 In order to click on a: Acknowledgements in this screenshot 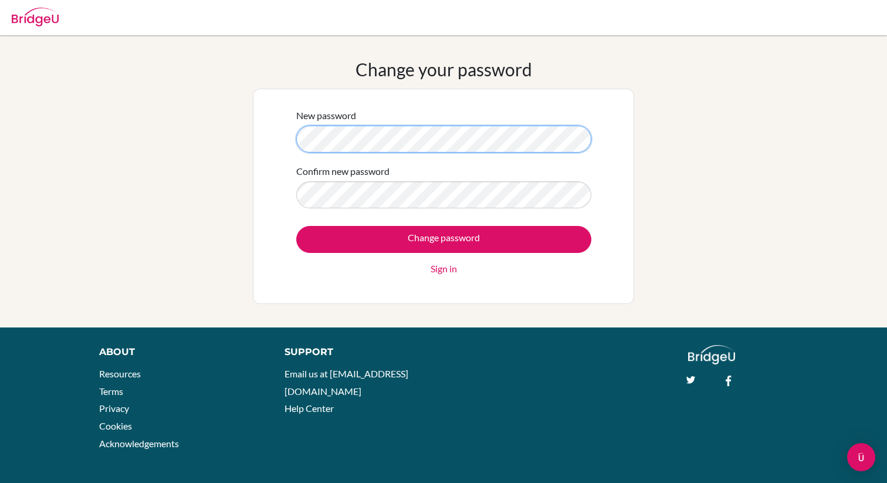, I will do `click(139, 443)`.